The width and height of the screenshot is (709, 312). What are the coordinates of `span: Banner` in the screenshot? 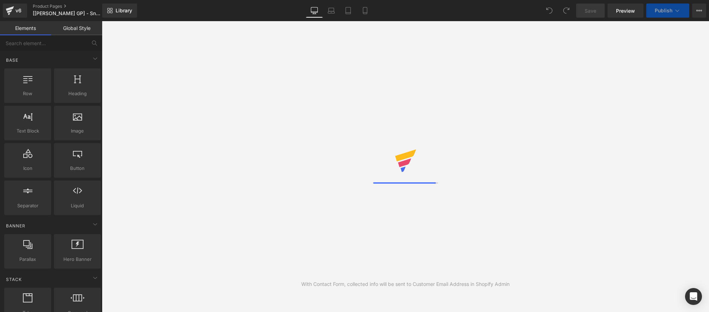 It's located at (16, 226).